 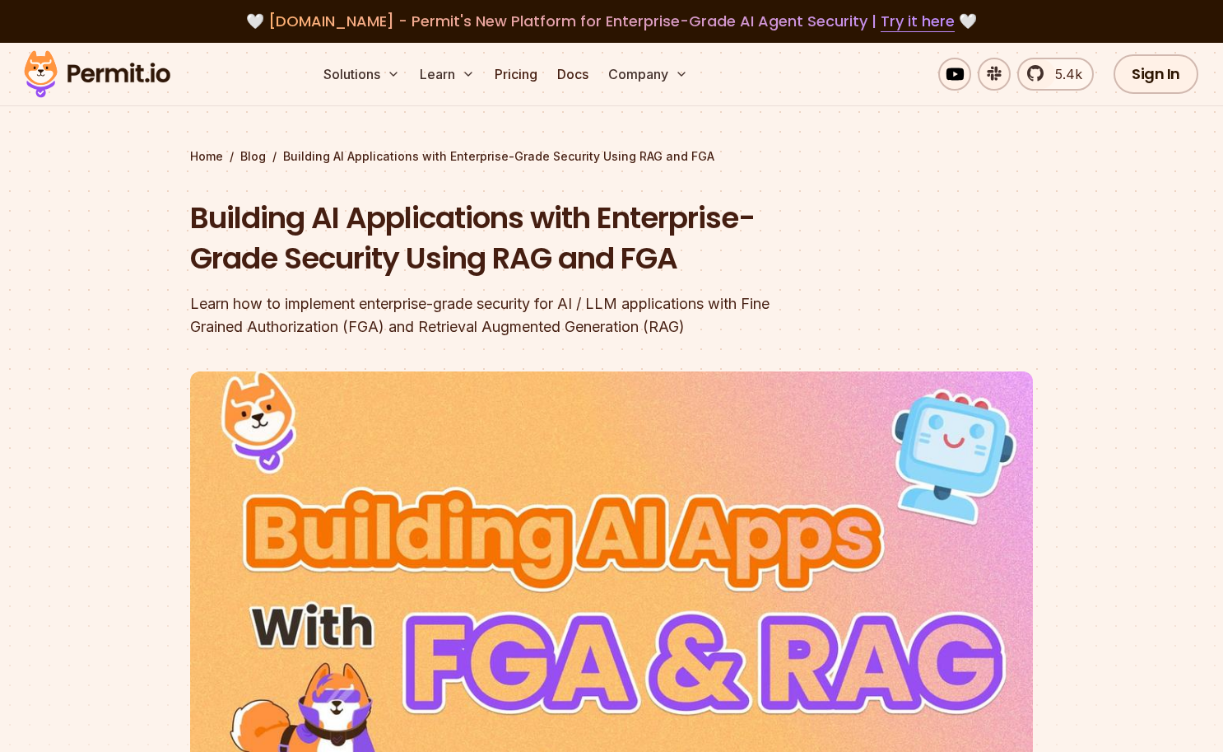 I want to click on h1: Building AI Applications with Enterprise-Grade Security Using RAG and FGA, so click(x=506, y=238).